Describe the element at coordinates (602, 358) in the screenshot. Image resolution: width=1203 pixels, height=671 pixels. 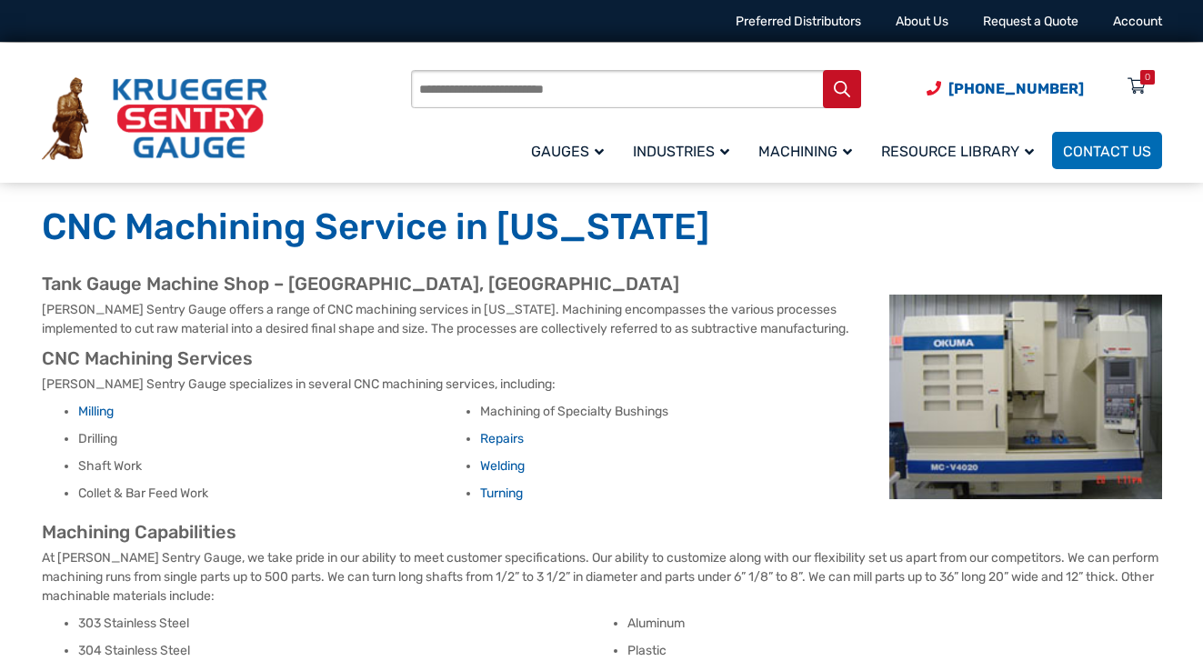
I see `h2: CNC Machining Services` at that location.